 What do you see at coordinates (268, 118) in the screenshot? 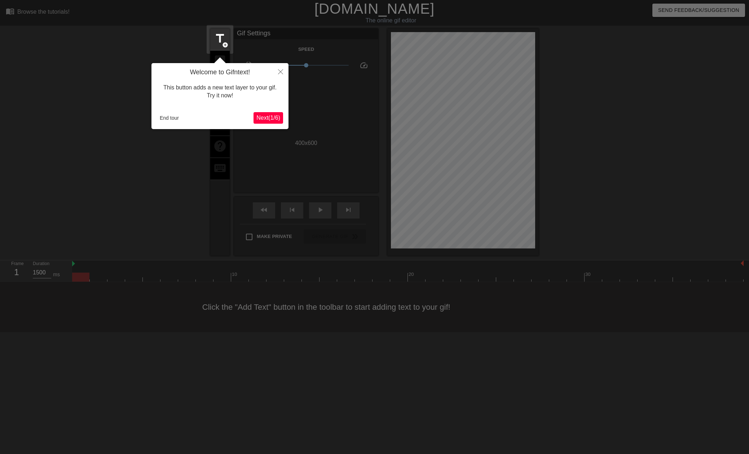
I see `span: Next ( 1 / 6 )` at bounding box center [268, 118].